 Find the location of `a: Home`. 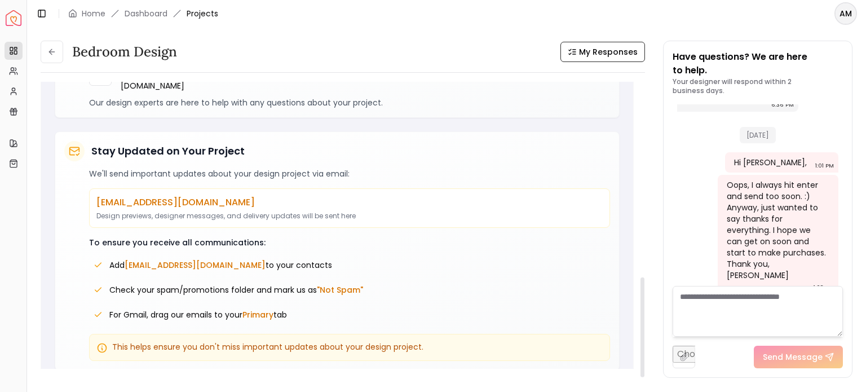

a: Home is located at coordinates (94, 14).